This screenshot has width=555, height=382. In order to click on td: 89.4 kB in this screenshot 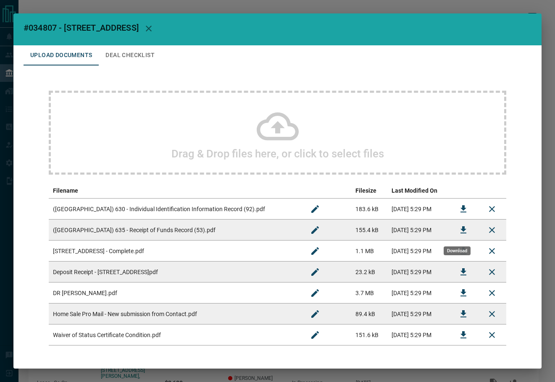, I will do `click(369, 314)`.